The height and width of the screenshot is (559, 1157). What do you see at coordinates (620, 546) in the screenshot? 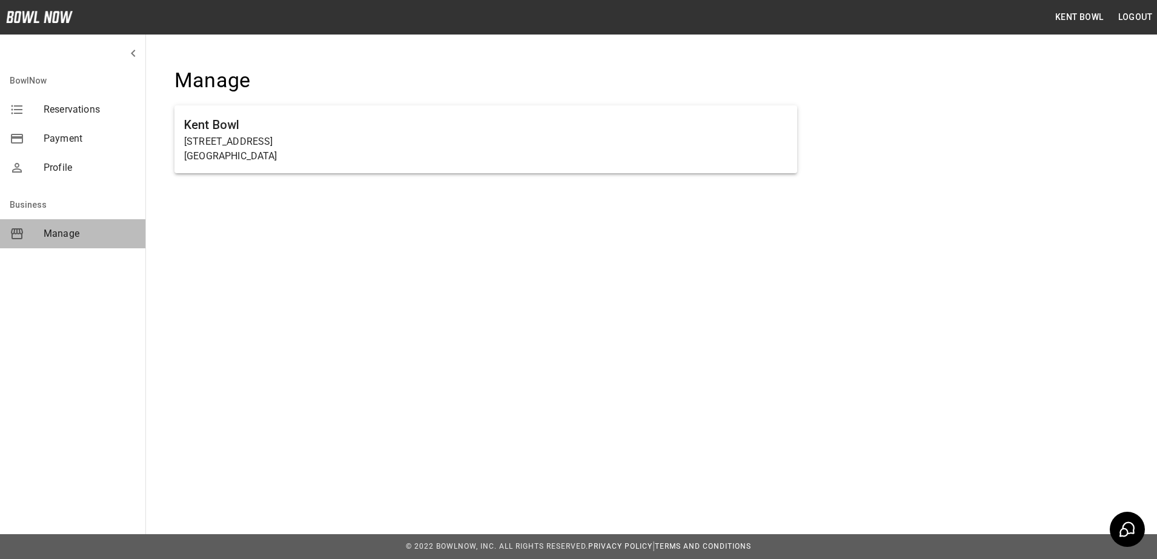
I see `a: Privacy Policy` at bounding box center [620, 546].